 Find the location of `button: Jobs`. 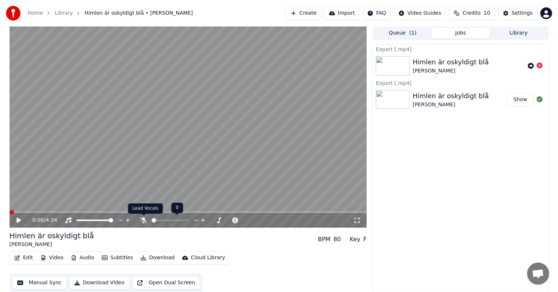

button: Jobs is located at coordinates (461, 33).